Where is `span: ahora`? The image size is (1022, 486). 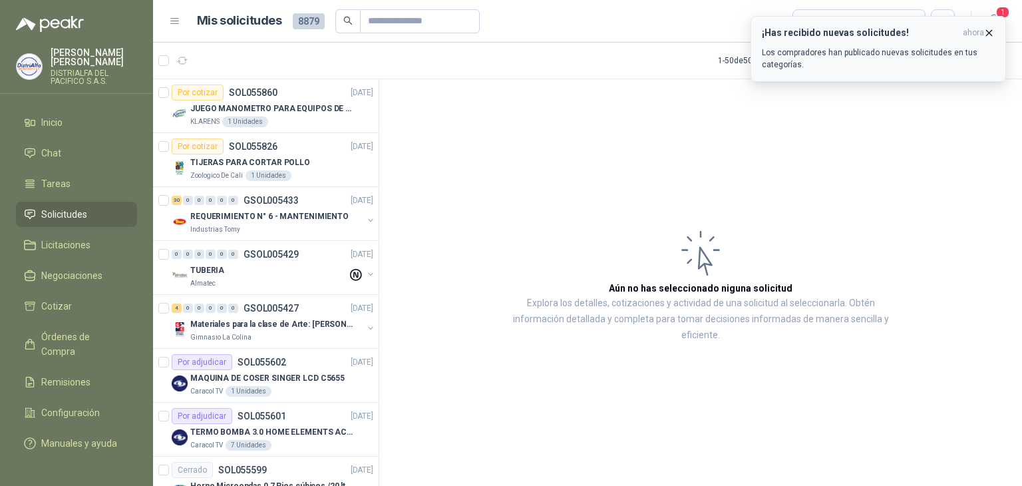 span: ahora is located at coordinates (974, 33).